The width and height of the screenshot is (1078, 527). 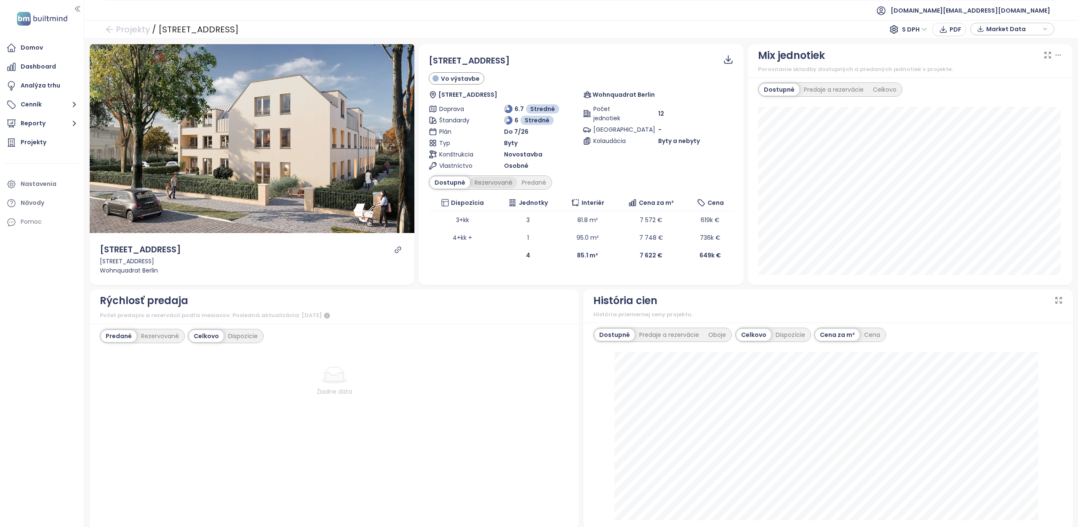 What do you see at coordinates (587, 220) in the screenshot?
I see `td: 81.8 m²` at bounding box center [587, 220].